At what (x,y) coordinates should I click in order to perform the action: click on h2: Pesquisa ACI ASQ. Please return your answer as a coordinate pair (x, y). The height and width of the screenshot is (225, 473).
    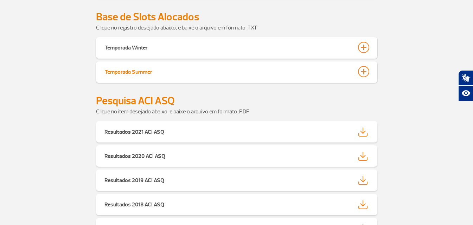
    Looking at the image, I should click on (236, 101).